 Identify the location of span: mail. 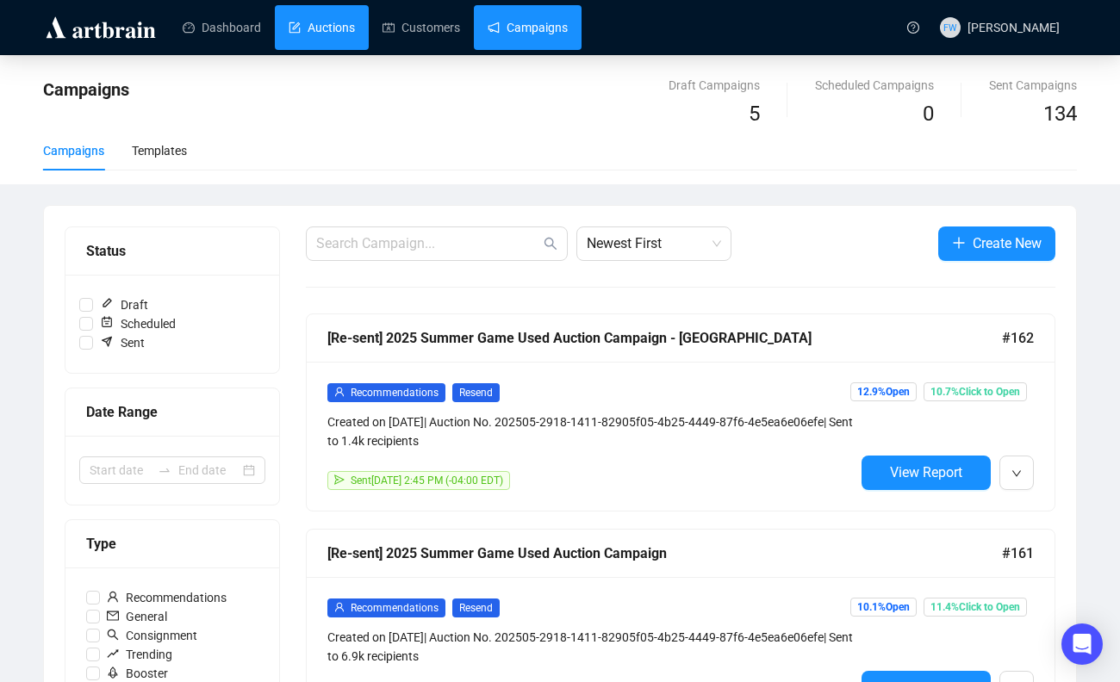
(113, 616).